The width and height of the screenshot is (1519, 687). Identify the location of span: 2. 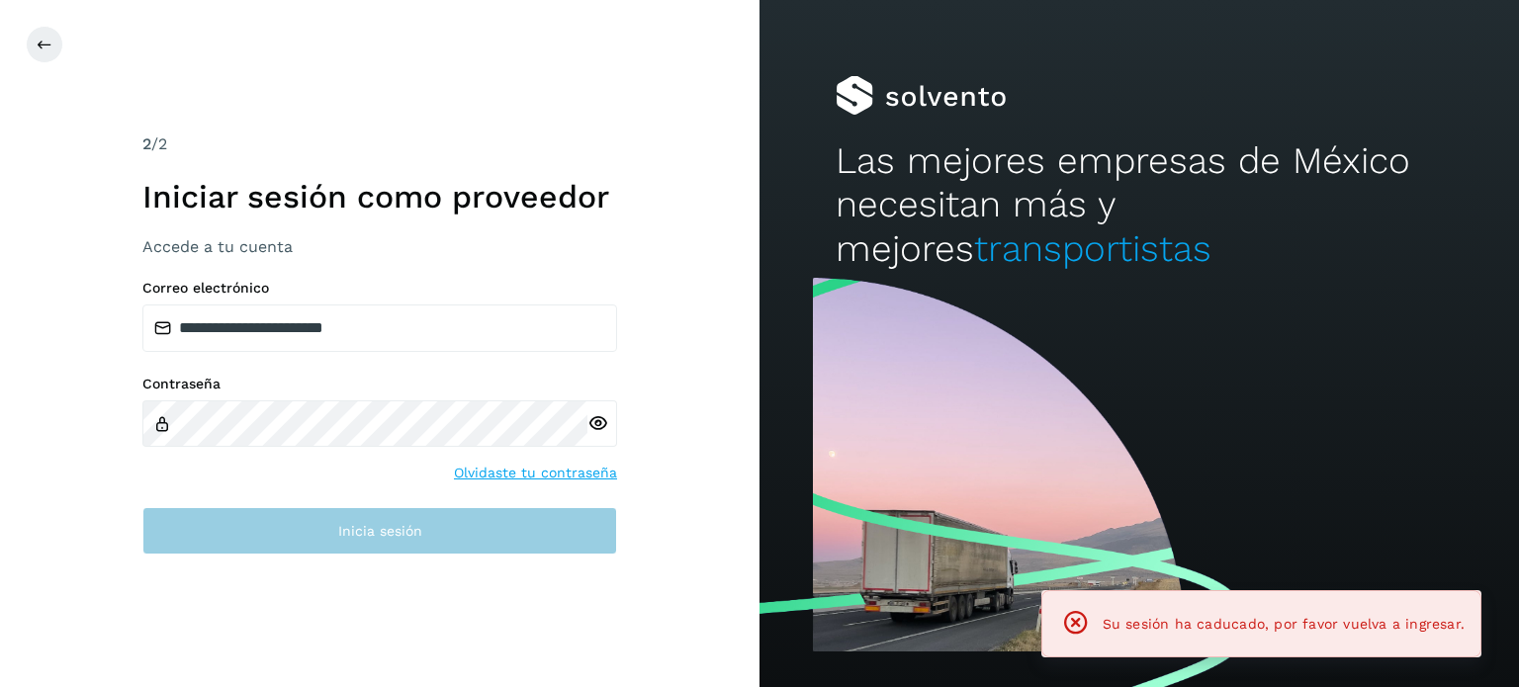
(146, 143).